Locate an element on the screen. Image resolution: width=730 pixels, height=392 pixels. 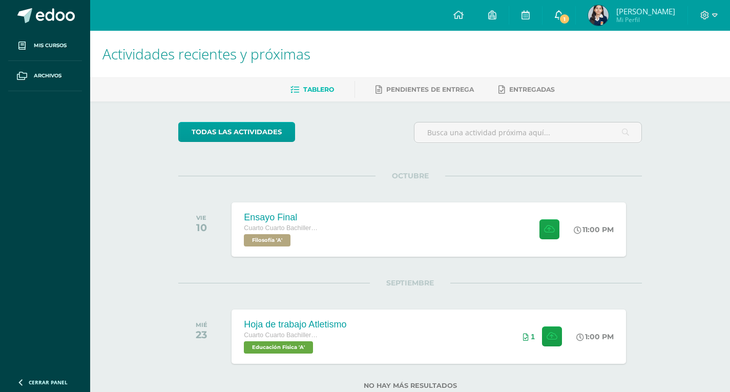
div: 1:00 PM is located at coordinates (595, 337).